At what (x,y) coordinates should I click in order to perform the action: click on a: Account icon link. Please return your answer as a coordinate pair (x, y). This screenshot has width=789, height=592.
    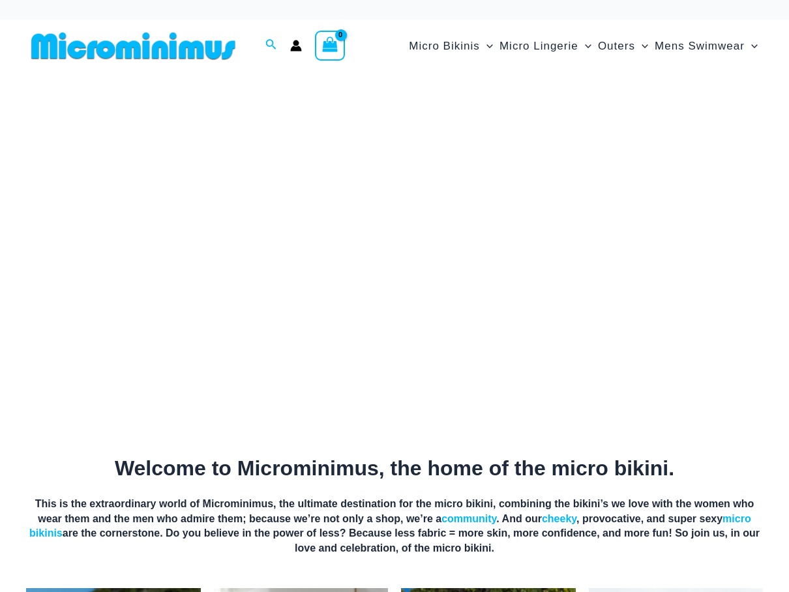
    Looking at the image, I should click on (296, 46).